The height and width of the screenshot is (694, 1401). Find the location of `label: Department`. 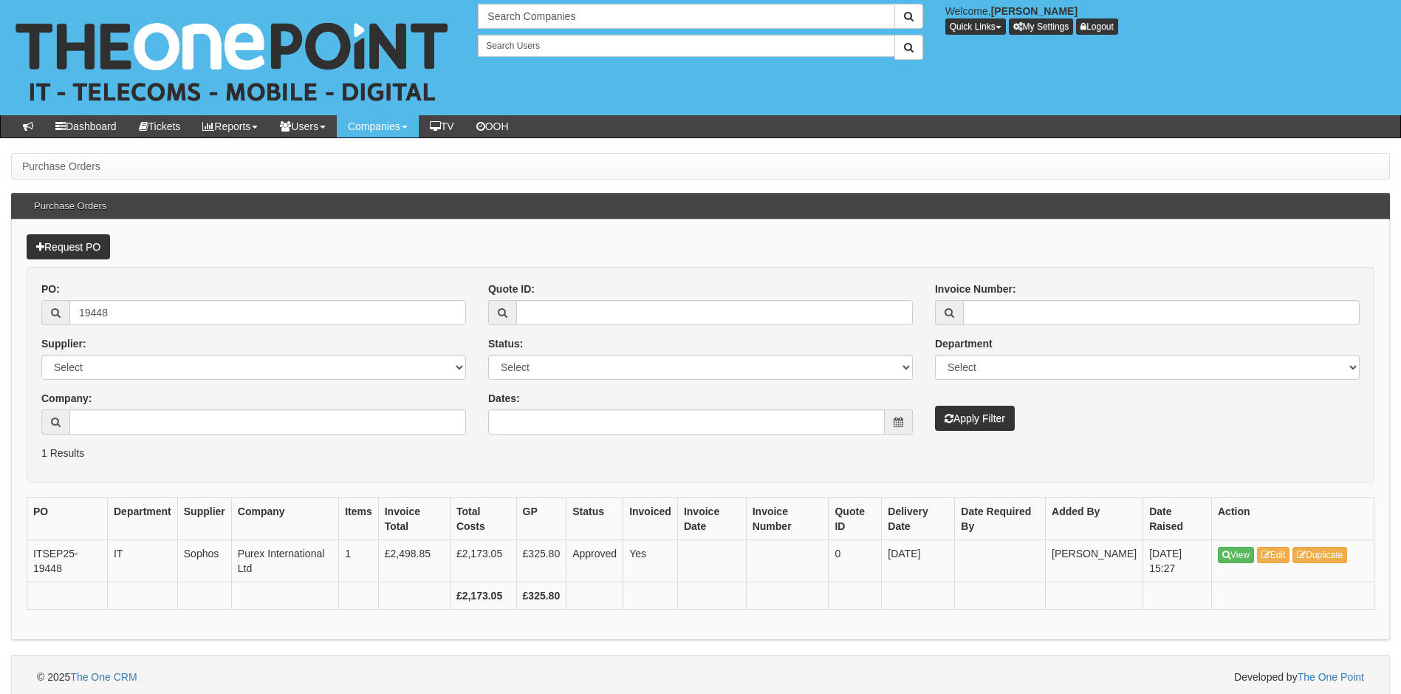

label: Department is located at coordinates (964, 343).